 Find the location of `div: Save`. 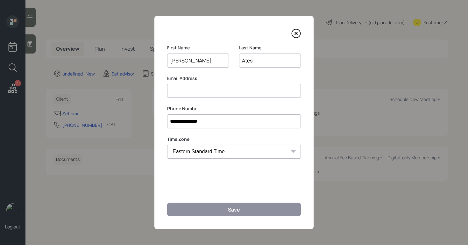

div: Save is located at coordinates (234, 210).